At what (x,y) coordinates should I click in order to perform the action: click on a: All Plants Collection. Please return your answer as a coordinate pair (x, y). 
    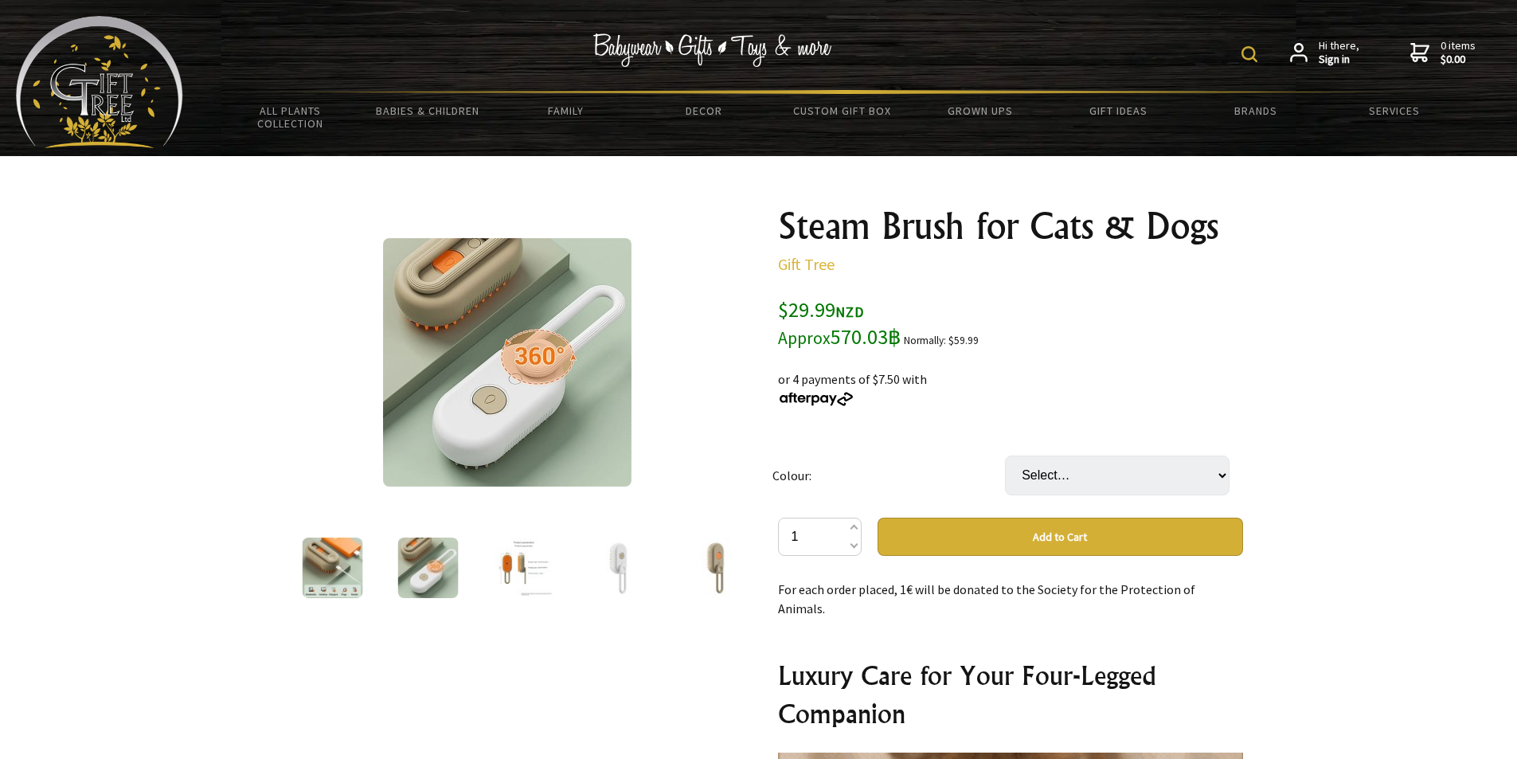
    Looking at the image, I should click on (290, 117).